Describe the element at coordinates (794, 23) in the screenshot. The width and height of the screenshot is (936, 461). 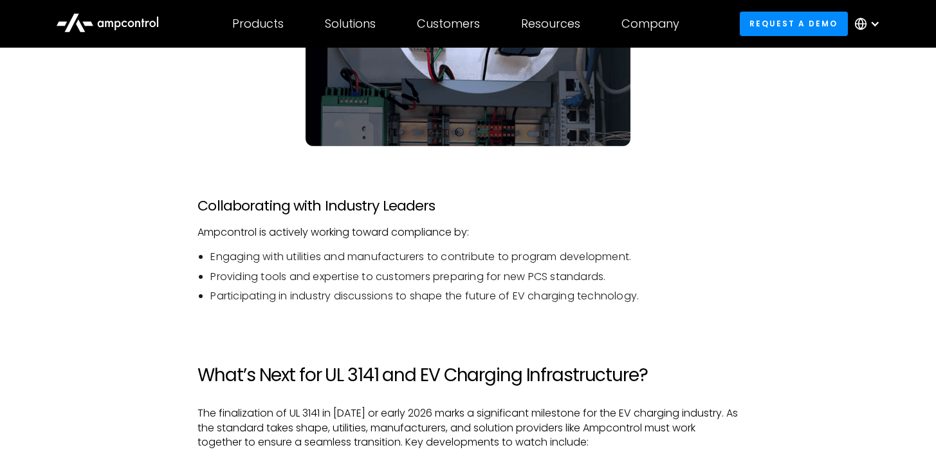
I see `a: Request a demo` at that location.